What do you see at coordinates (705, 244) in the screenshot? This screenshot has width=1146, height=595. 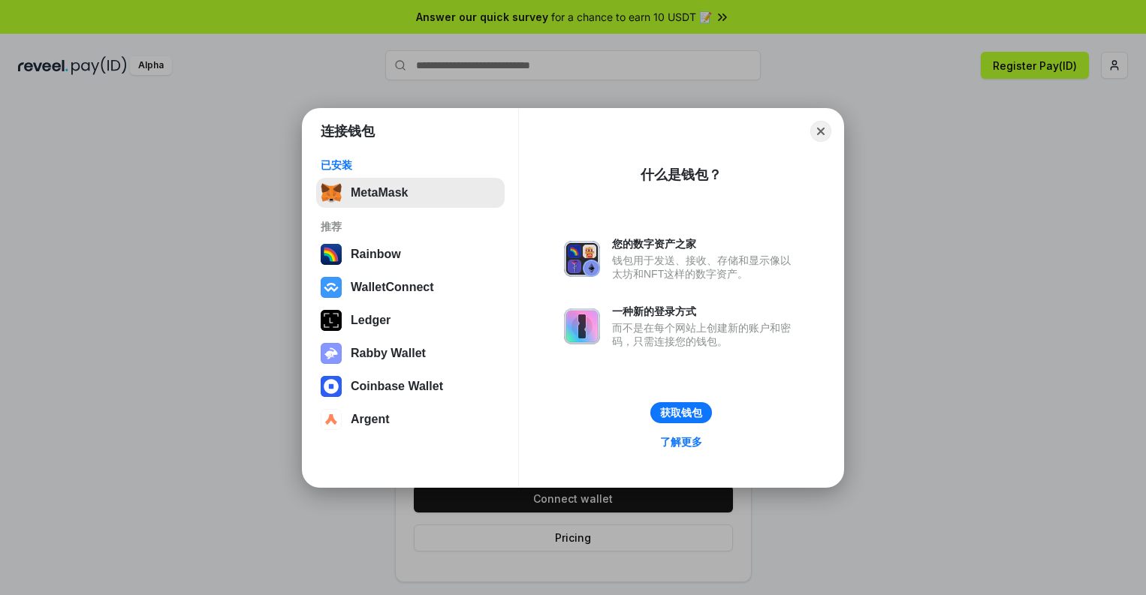 I see `div: 您的数字资产之家` at bounding box center [705, 244].